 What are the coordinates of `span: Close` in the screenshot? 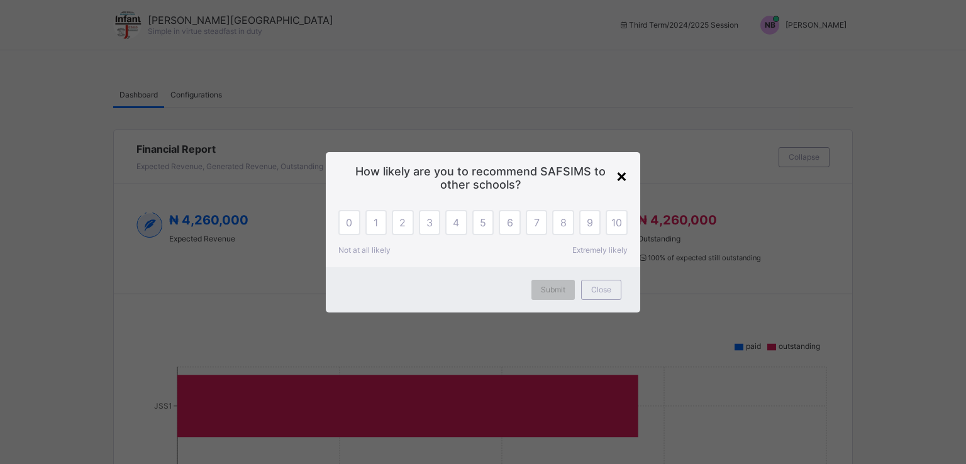 It's located at (601, 289).